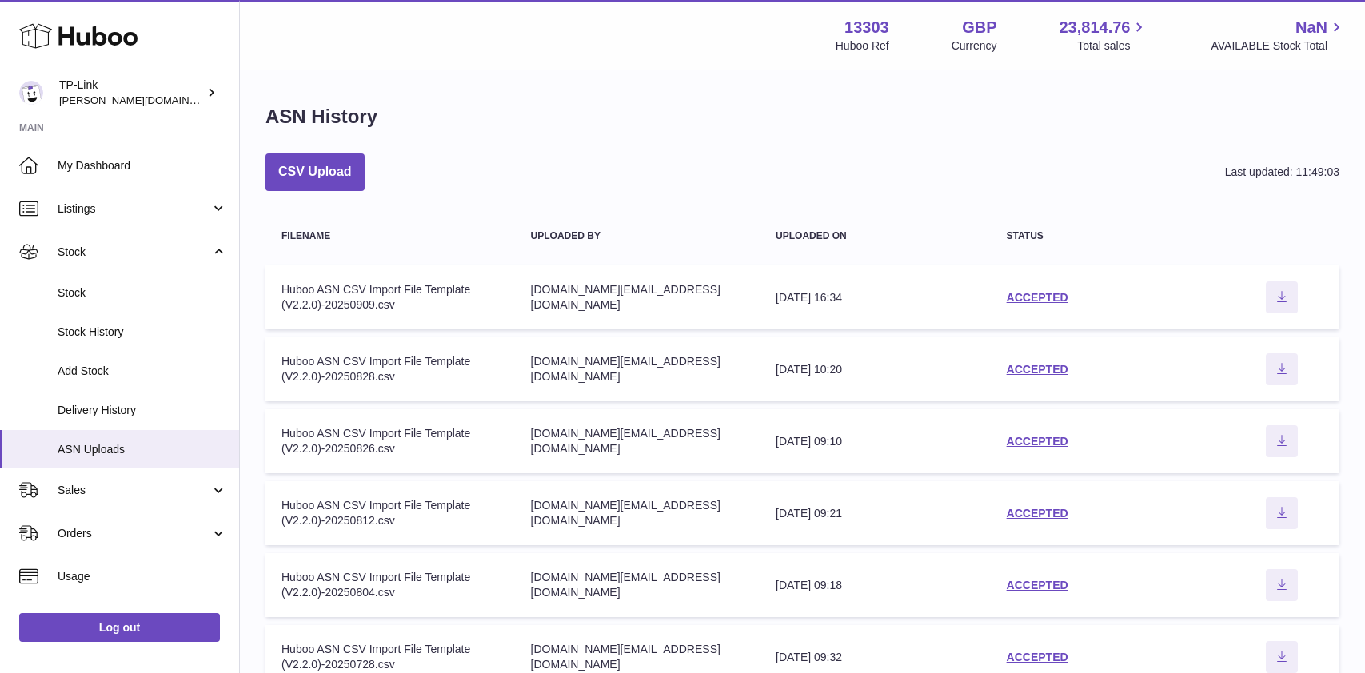  Describe the element at coordinates (390, 297) in the screenshot. I see `div: Huboo ASN CSV Import File Template (V2.2.0)-20250909.csv` at that location.